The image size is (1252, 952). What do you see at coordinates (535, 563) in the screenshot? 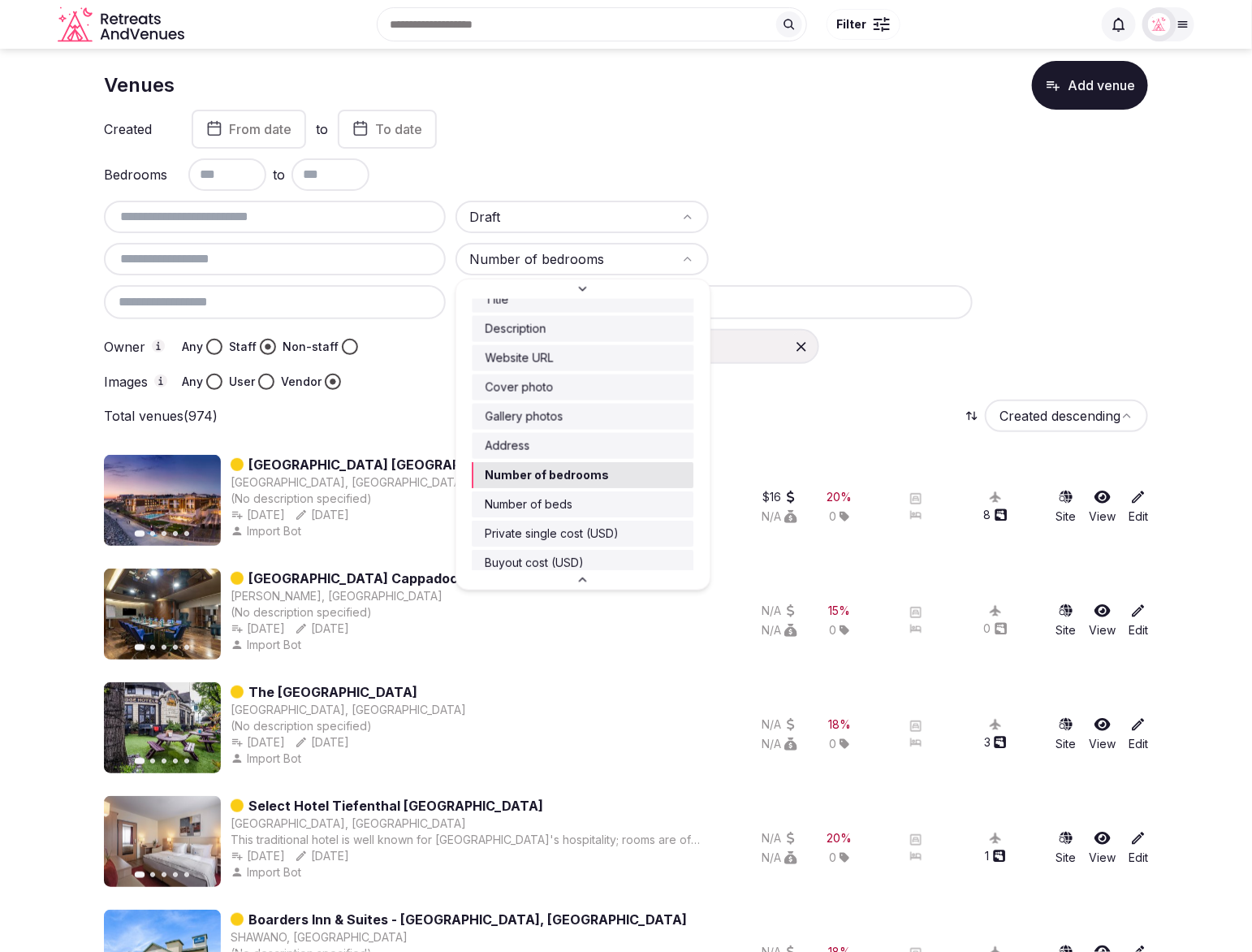
I see `span: Buyout cost (USD)` at bounding box center [535, 563].